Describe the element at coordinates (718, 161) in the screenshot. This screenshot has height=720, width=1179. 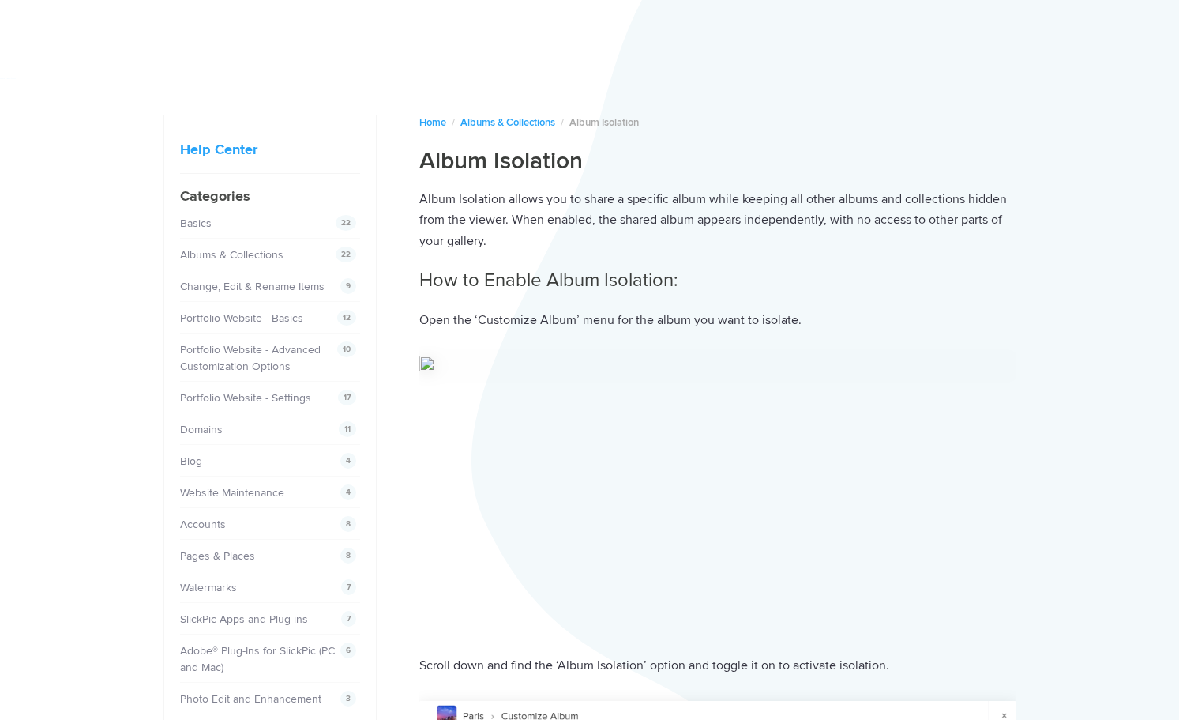
I see `h1: Album Isolation` at that location.